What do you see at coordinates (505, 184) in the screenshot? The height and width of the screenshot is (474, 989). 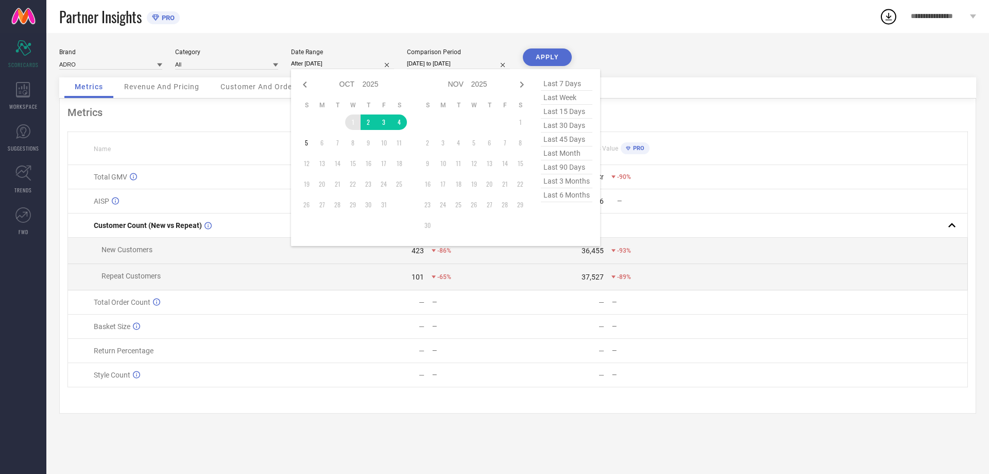 I see `td: Fri Nov 21 2025` at bounding box center [505, 184].